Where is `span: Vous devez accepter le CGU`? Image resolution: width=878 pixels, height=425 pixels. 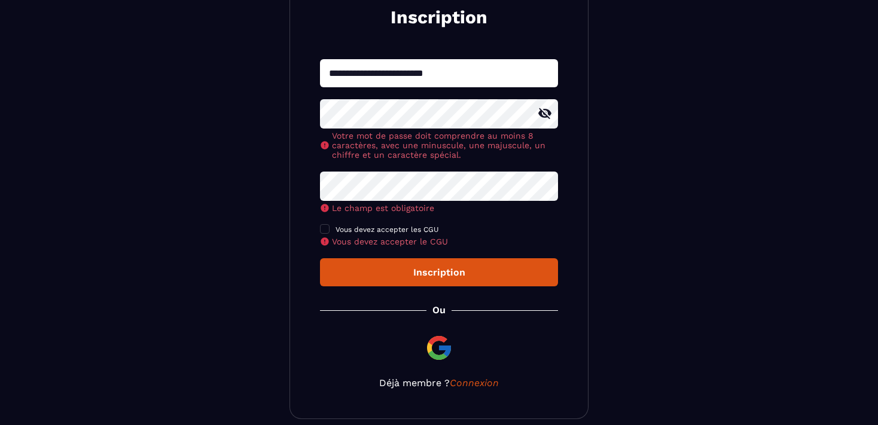
span: Vous devez accepter le CGU is located at coordinates (390, 242).